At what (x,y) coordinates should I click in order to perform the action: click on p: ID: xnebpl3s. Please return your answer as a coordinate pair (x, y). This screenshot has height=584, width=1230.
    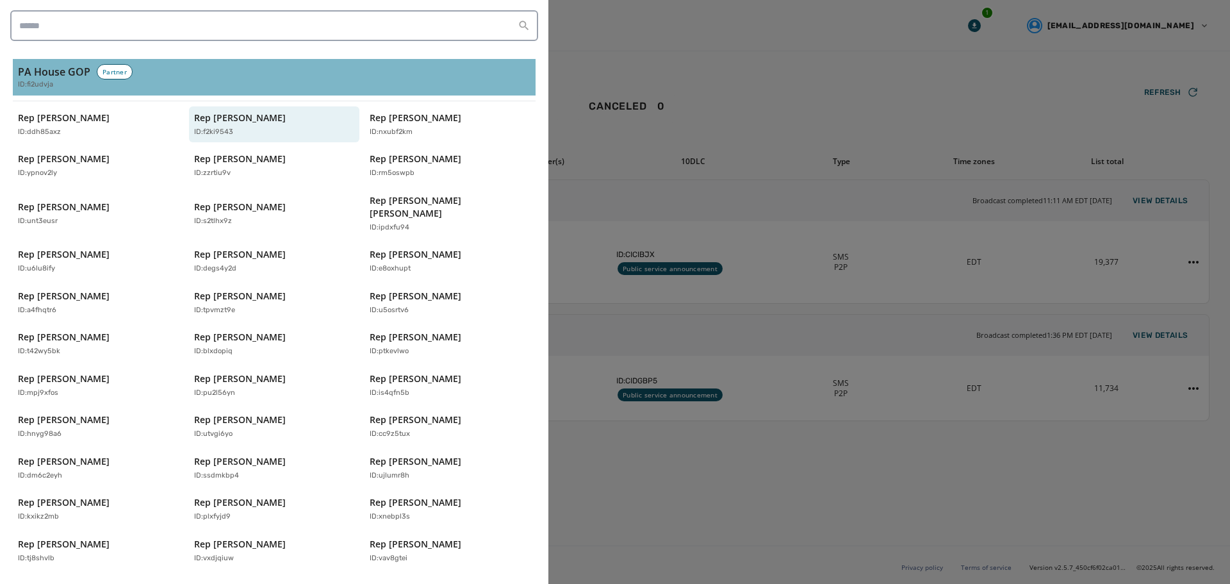
    Looking at the image, I should click on (389, 516).